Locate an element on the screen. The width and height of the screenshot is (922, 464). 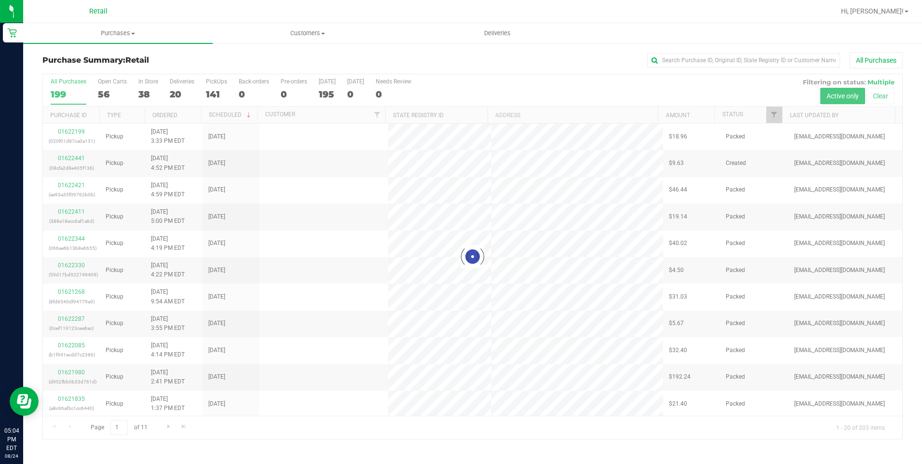
a: Deliveries is located at coordinates (497, 33).